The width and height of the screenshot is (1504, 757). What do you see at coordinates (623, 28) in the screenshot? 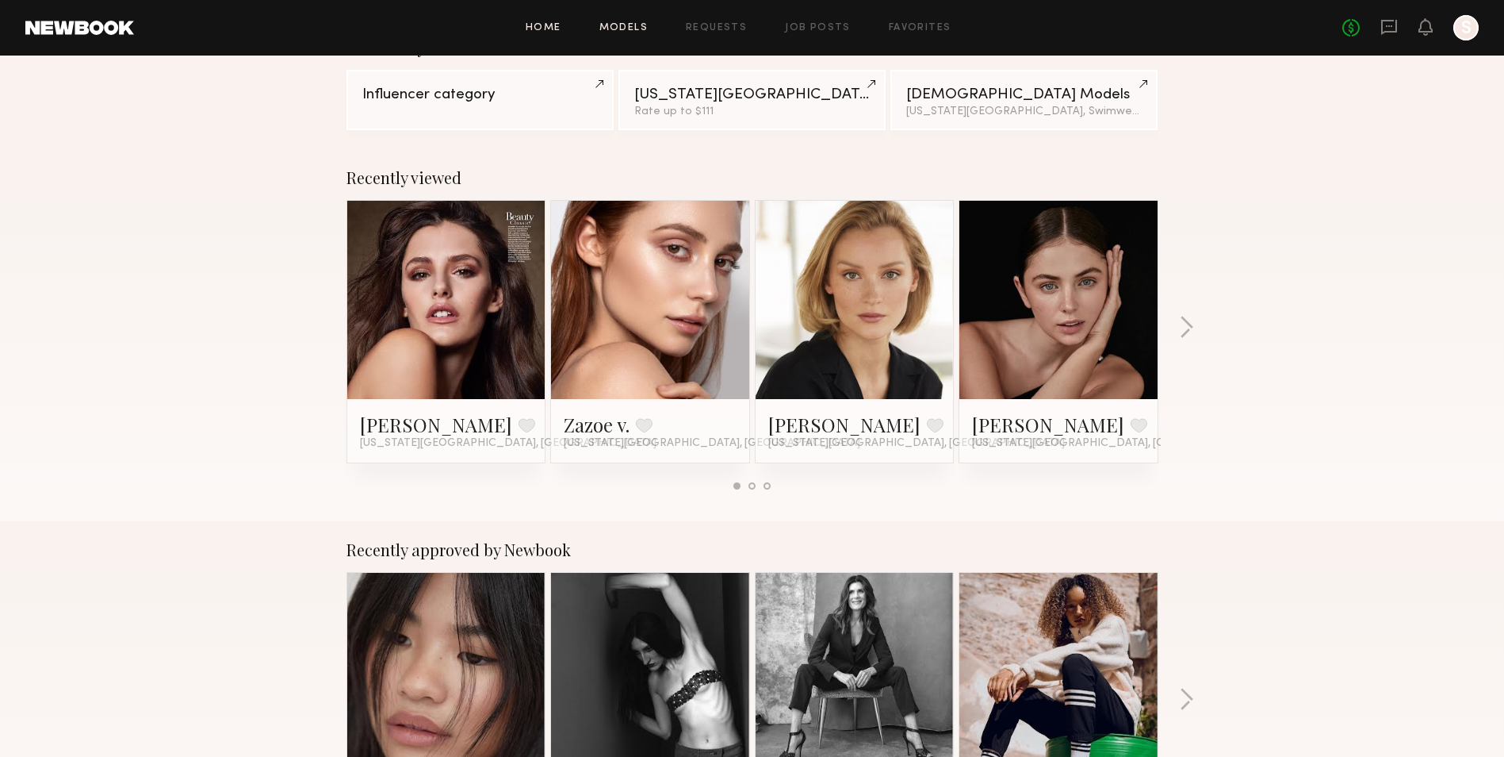
I see `a: Models` at bounding box center [623, 28].